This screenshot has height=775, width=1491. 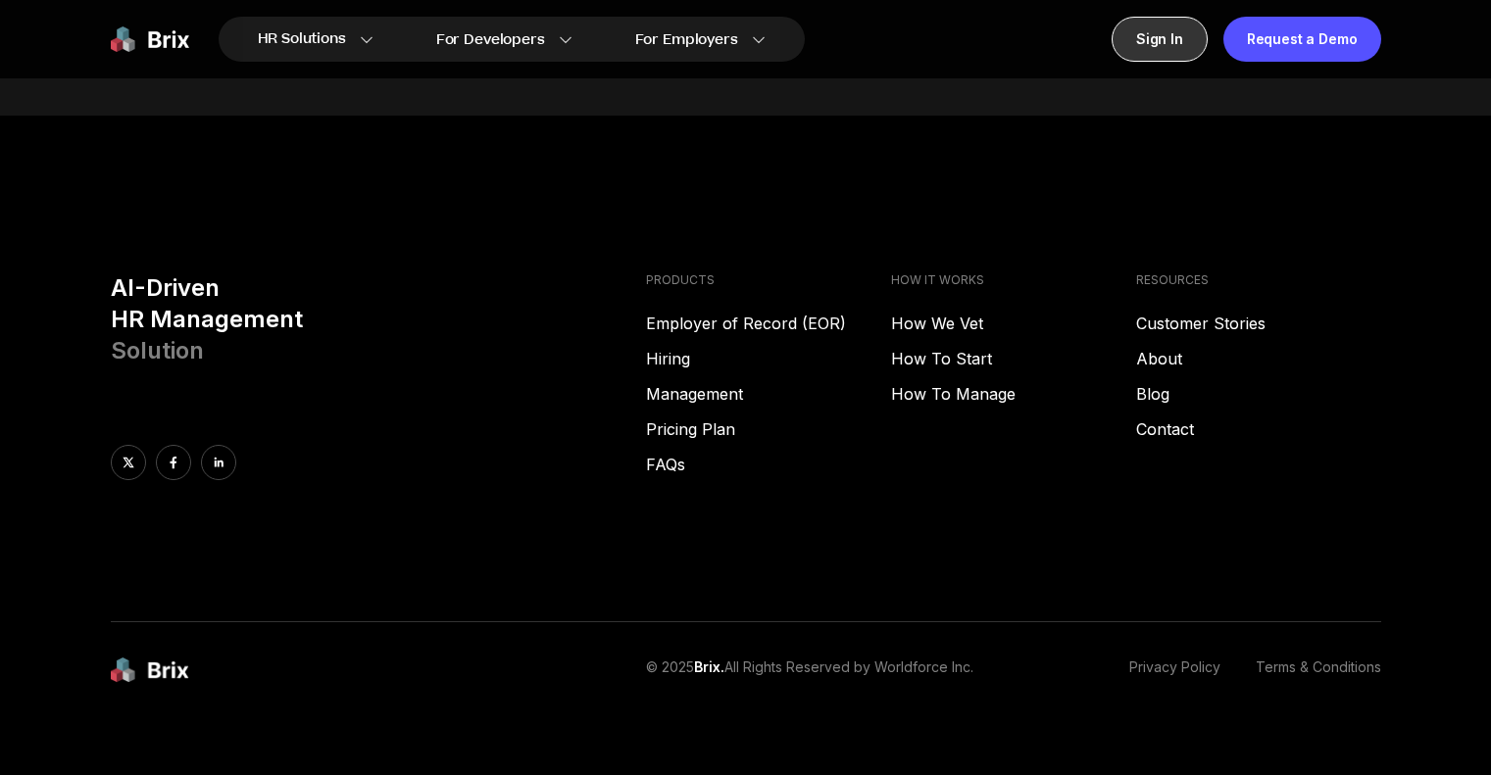 I want to click on span: Brix., so click(x=709, y=667).